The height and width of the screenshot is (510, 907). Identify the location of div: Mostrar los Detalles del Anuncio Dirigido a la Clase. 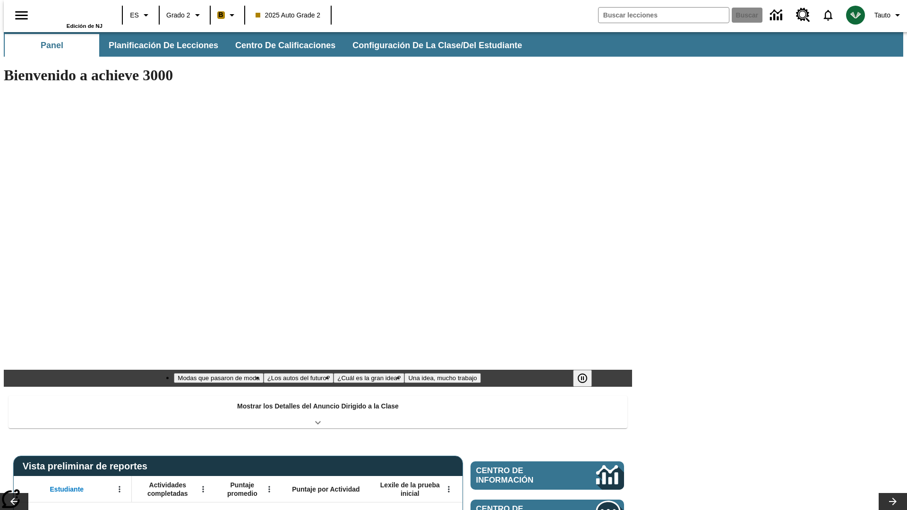
(318, 412).